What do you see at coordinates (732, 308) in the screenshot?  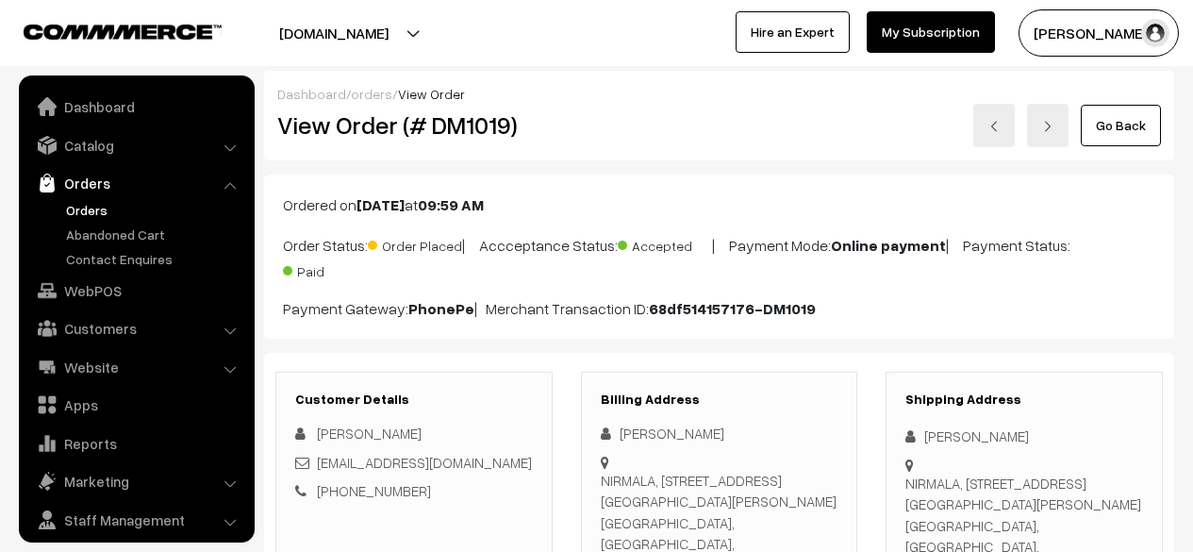 I see `b: 68df514157176-DM1019` at bounding box center [732, 308].